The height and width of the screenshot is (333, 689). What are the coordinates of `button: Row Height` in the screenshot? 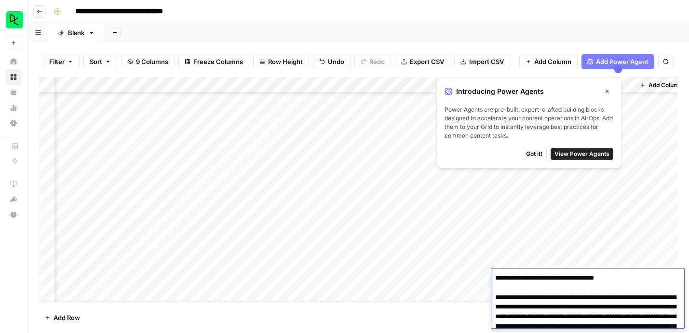 It's located at (281, 62).